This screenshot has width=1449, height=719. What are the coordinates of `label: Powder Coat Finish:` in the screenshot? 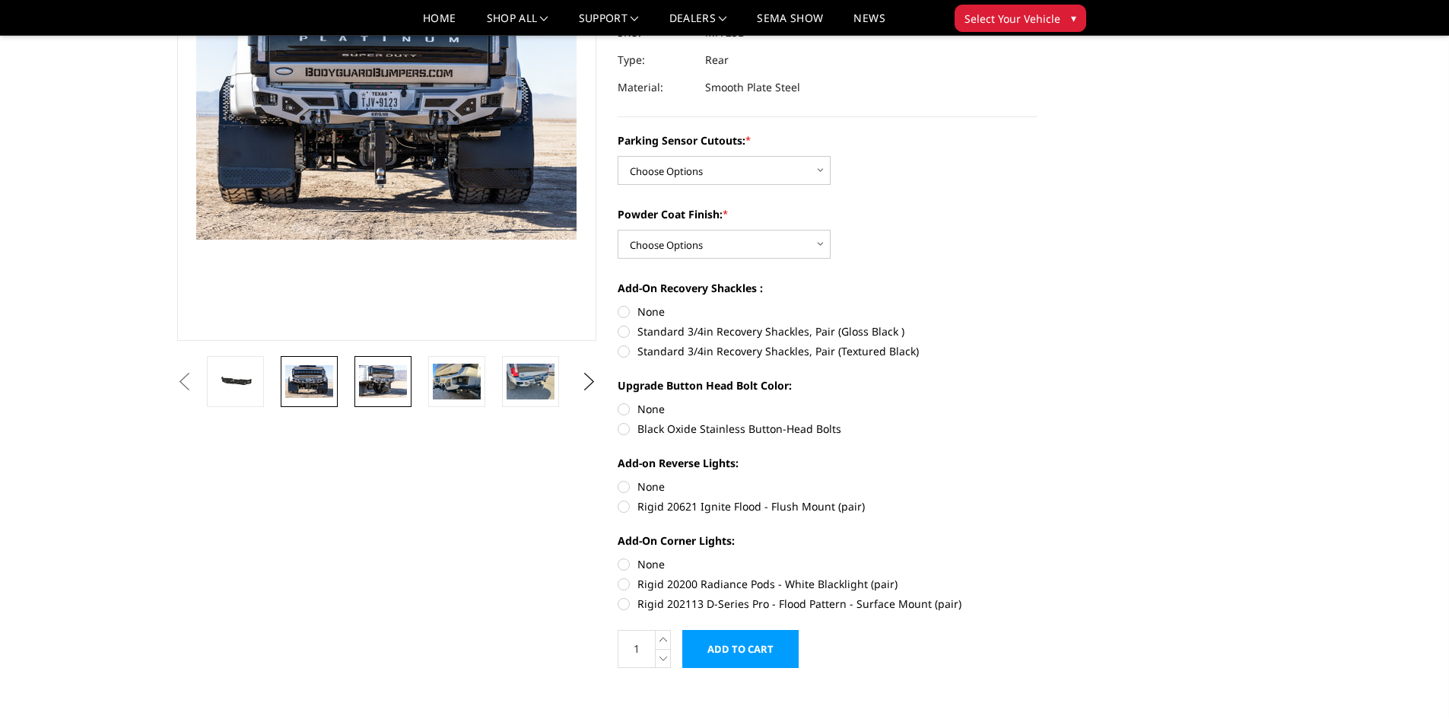 It's located at (828, 214).